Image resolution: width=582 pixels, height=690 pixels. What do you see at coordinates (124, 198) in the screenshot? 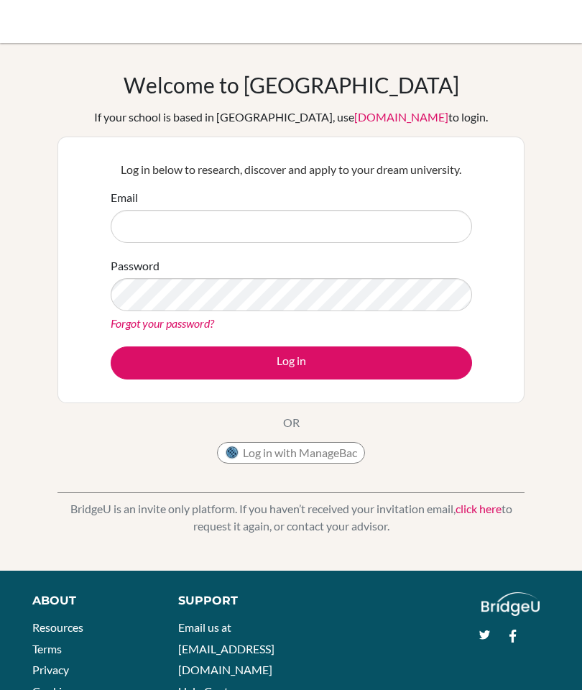
I see `label: Email` at bounding box center [124, 198].